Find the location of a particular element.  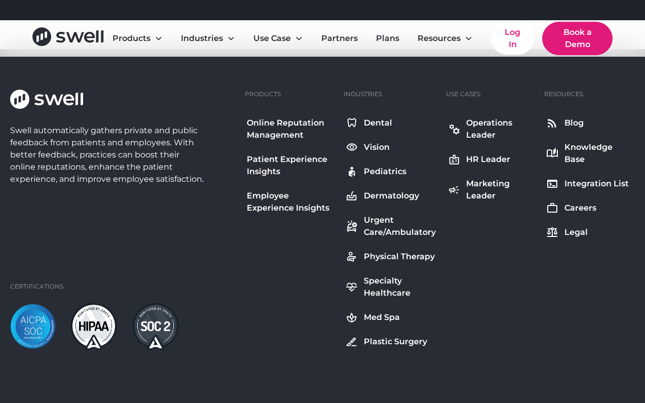

div: Dental is located at coordinates (378, 123).